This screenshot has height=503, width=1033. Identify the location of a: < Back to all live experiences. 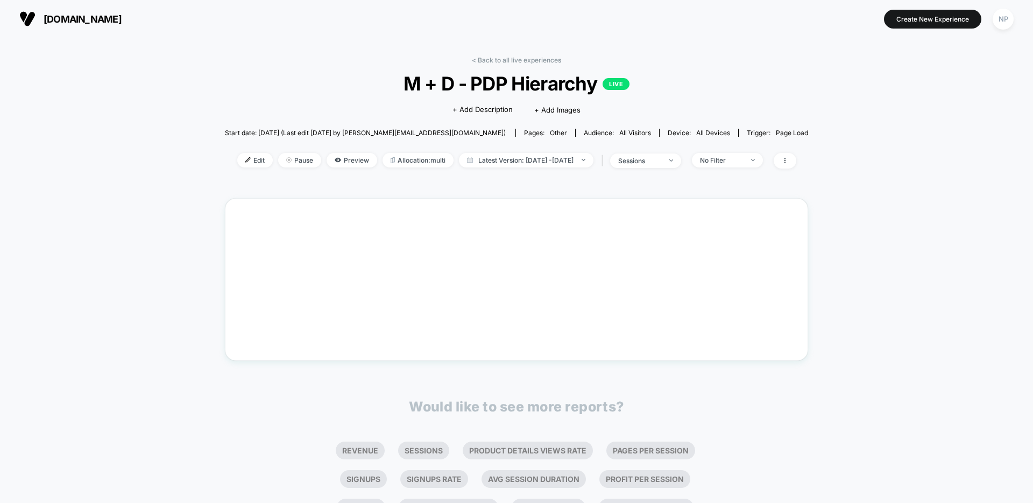
(517, 60).